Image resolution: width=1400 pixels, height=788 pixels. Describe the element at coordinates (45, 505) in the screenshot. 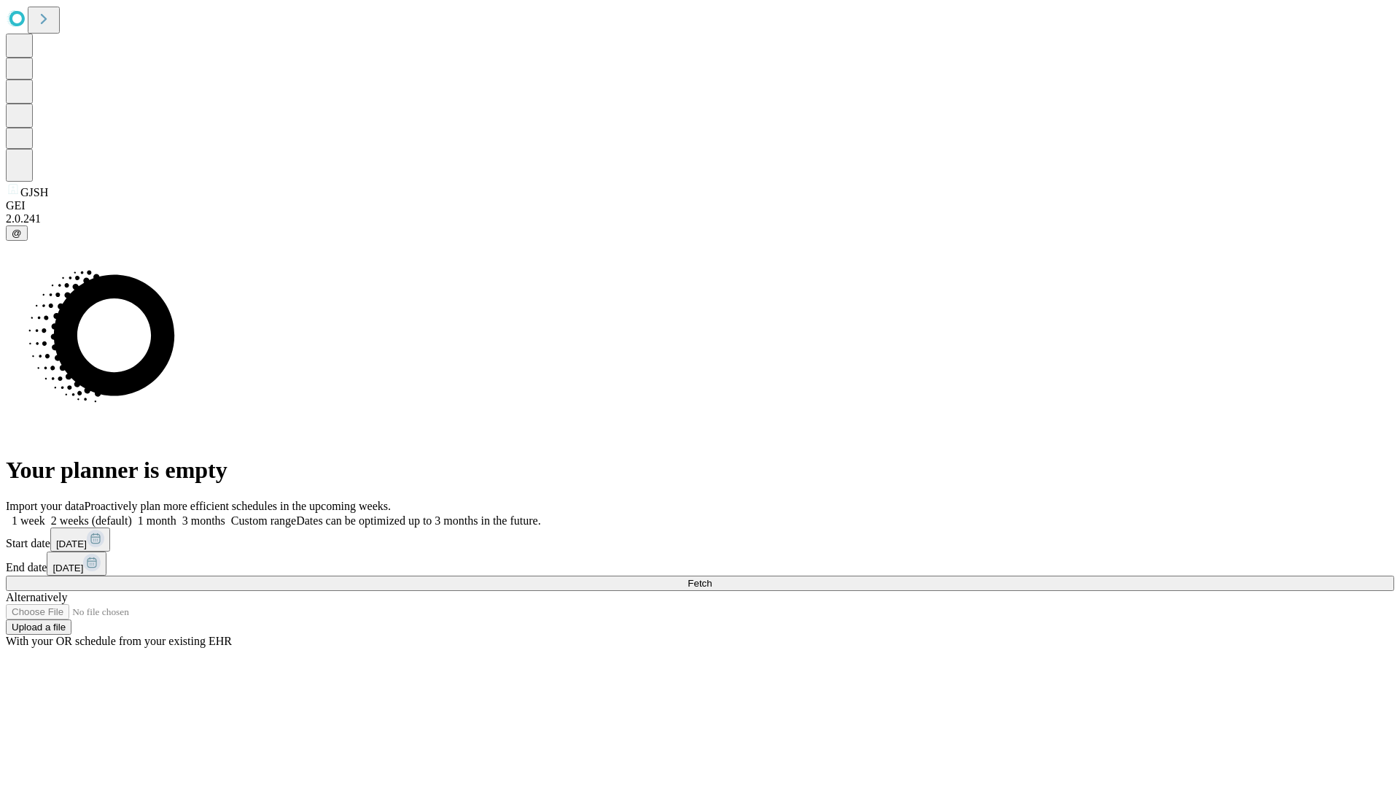

I see `span: Import your data` at that location.